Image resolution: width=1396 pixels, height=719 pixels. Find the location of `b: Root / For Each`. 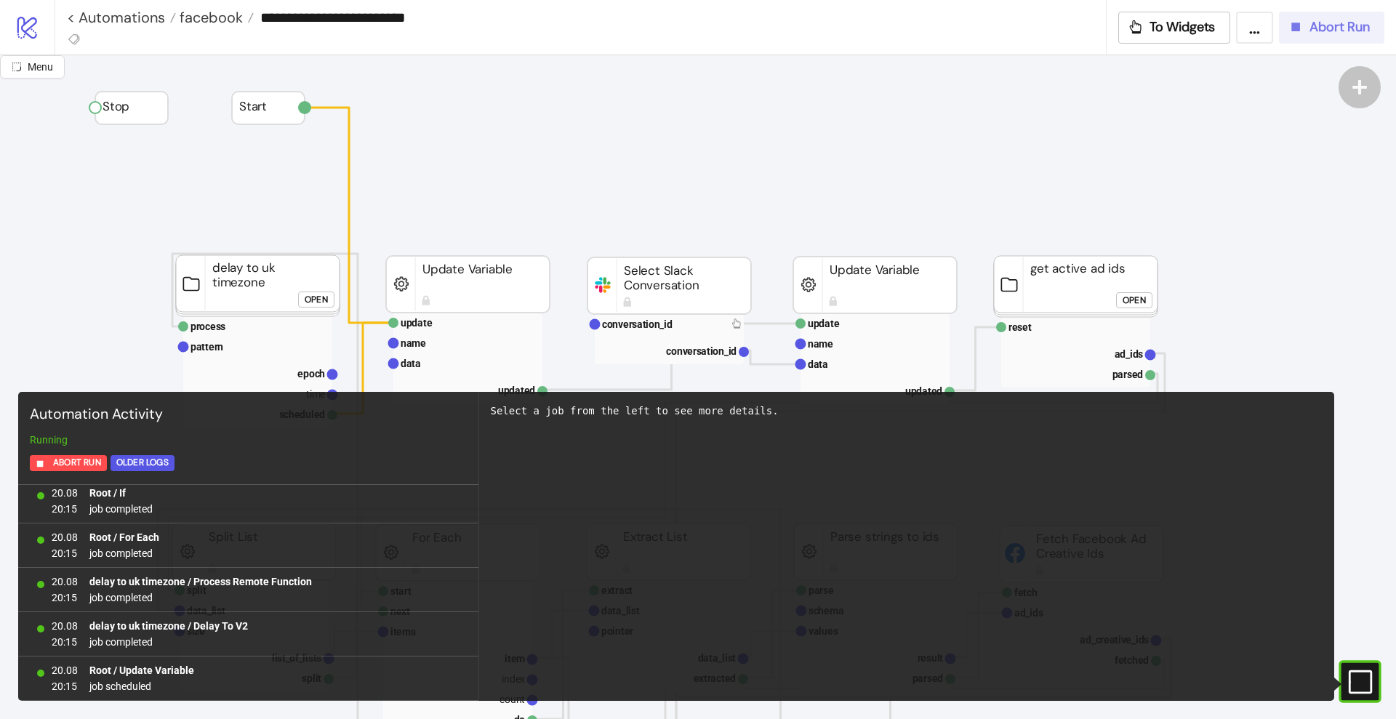

b: Root / For Each is located at coordinates (124, 537).